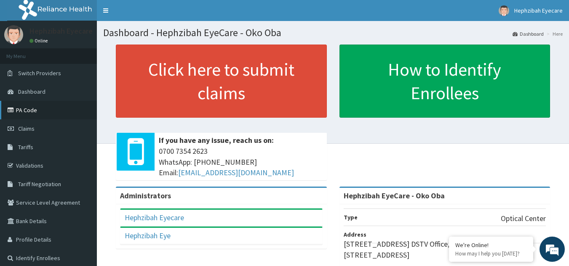 Image resolution: width=569 pixels, height=266 pixels. What do you see at coordinates (528, 34) in the screenshot?
I see `a: Dashboard` at bounding box center [528, 34].